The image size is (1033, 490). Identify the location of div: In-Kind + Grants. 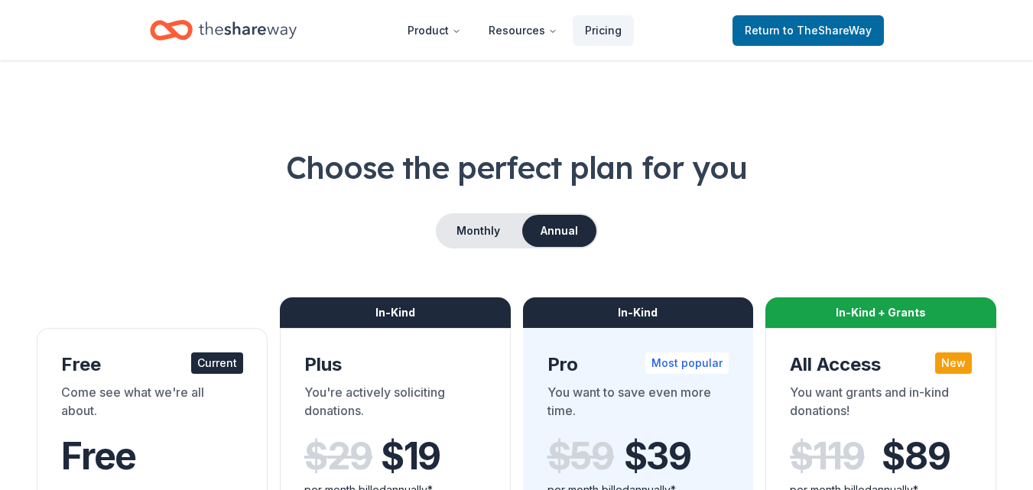
(881, 313).